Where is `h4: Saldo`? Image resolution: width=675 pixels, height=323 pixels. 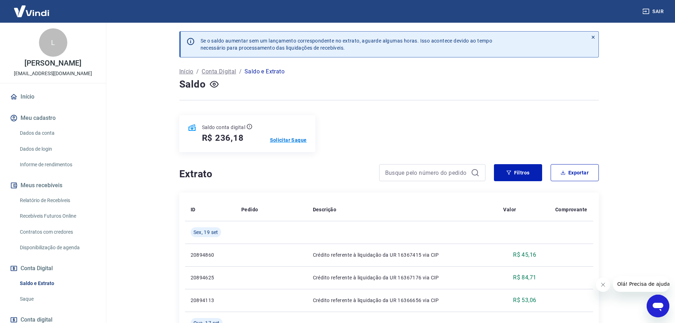
h4: Saldo is located at coordinates (192, 84).